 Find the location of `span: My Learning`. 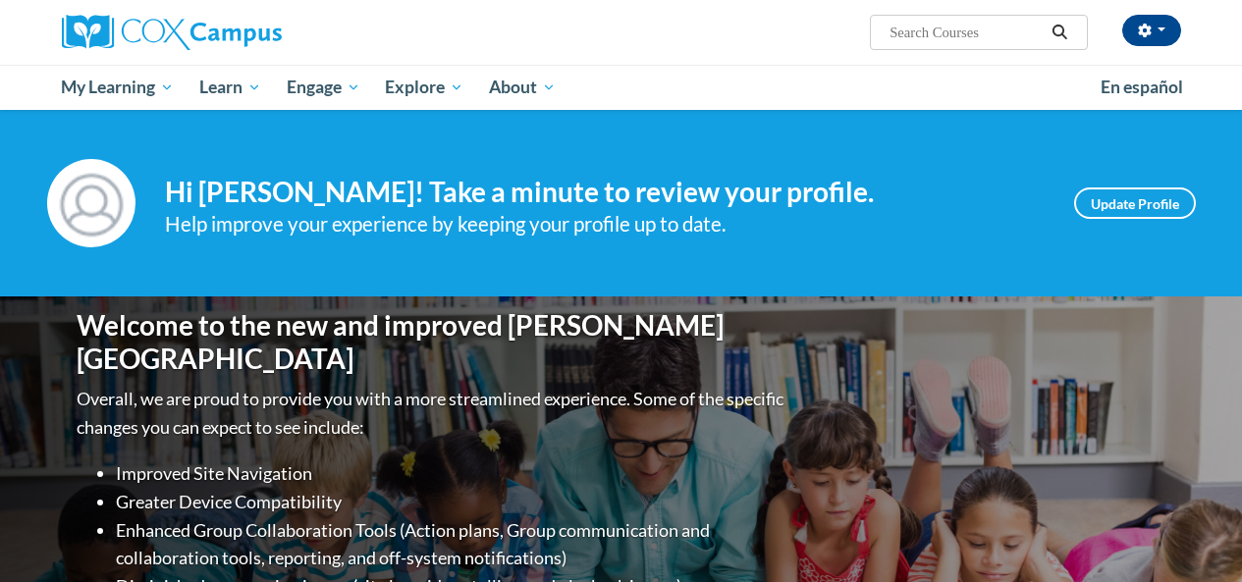

span: My Learning is located at coordinates (117, 87).